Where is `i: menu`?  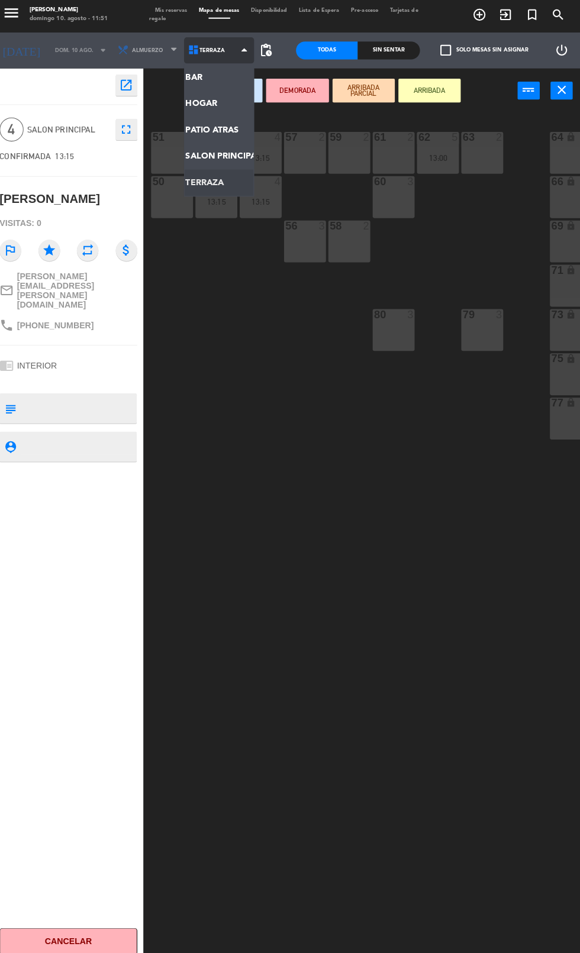 i: menu is located at coordinates (18, 16).